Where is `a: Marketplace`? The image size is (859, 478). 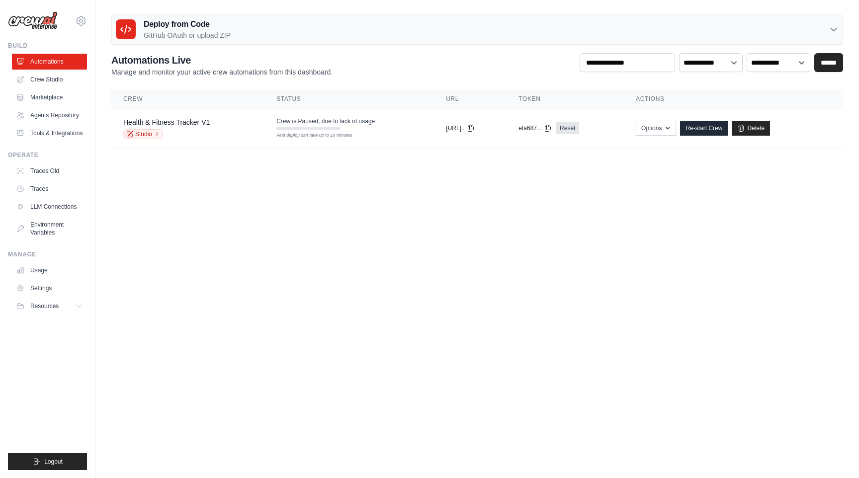
a: Marketplace is located at coordinates (49, 97).